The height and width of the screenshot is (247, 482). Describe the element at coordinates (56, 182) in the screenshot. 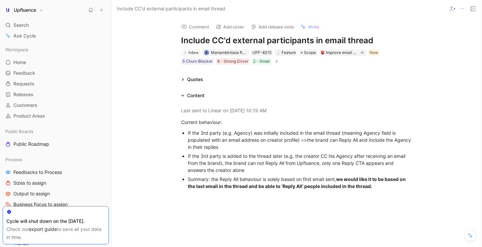

I see `div: ProcessFeedbacks to ProcessSizes to assignOutput to assignBusiness Focus to assign` at that location.